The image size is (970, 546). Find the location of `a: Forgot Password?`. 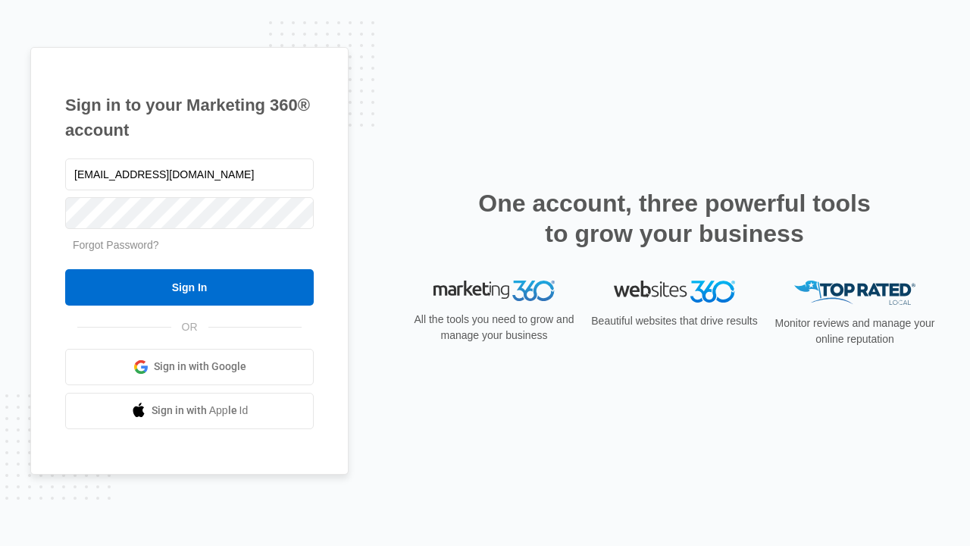

a: Forgot Password? is located at coordinates (116, 245).